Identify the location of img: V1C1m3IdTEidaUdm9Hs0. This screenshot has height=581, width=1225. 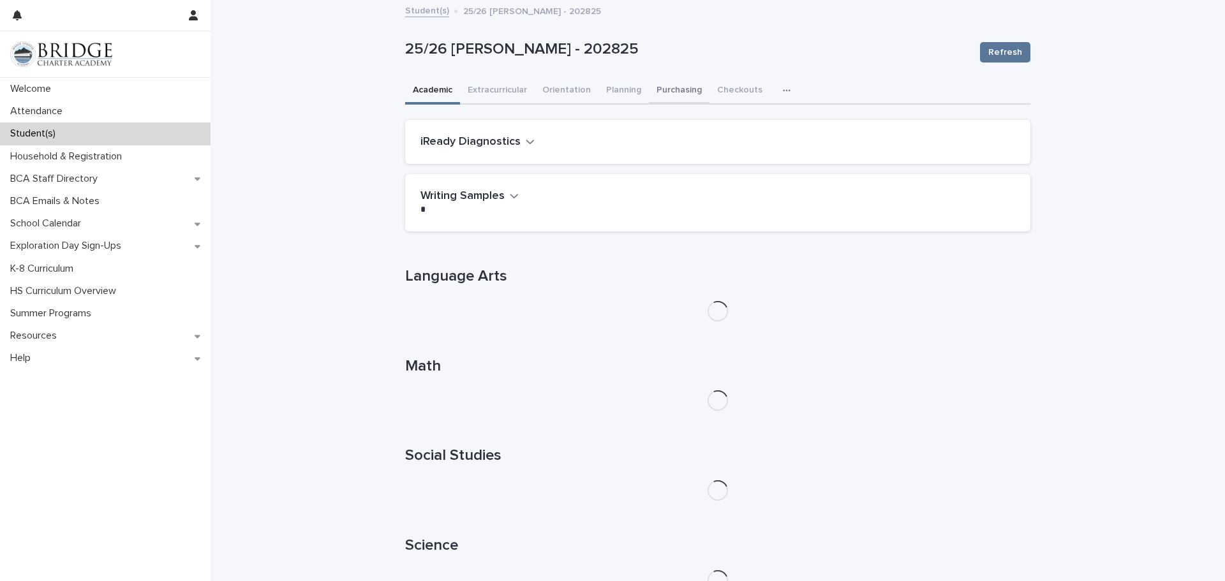
(61, 54).